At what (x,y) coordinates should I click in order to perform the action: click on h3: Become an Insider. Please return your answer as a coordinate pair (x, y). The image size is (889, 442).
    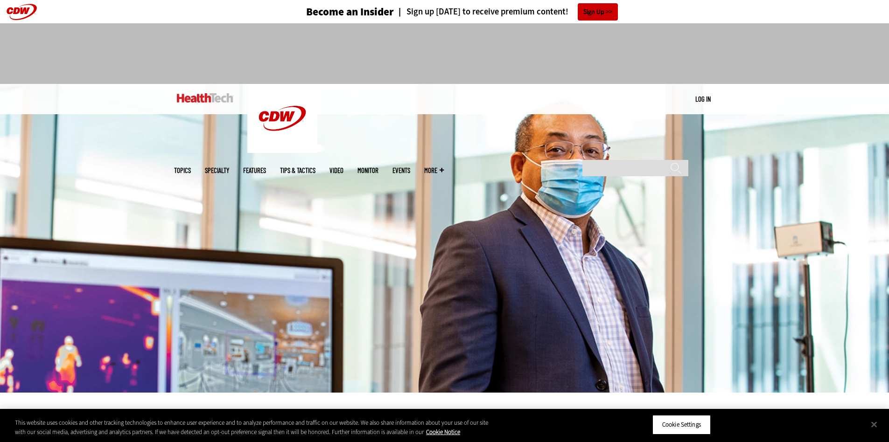
    Looking at the image, I should click on (350, 12).